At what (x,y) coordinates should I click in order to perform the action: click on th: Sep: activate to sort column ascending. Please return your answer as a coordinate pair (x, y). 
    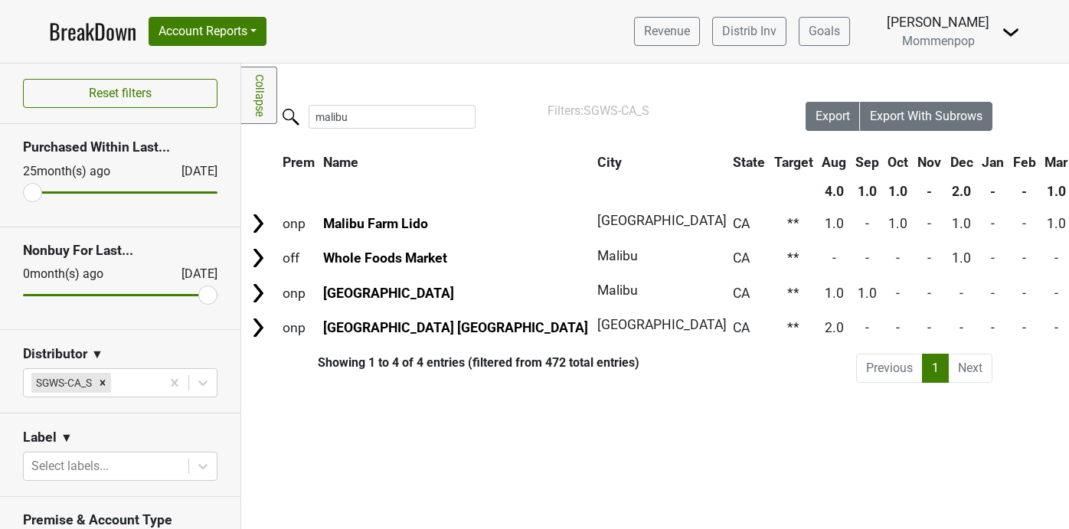
    Looking at the image, I should click on (867, 162).